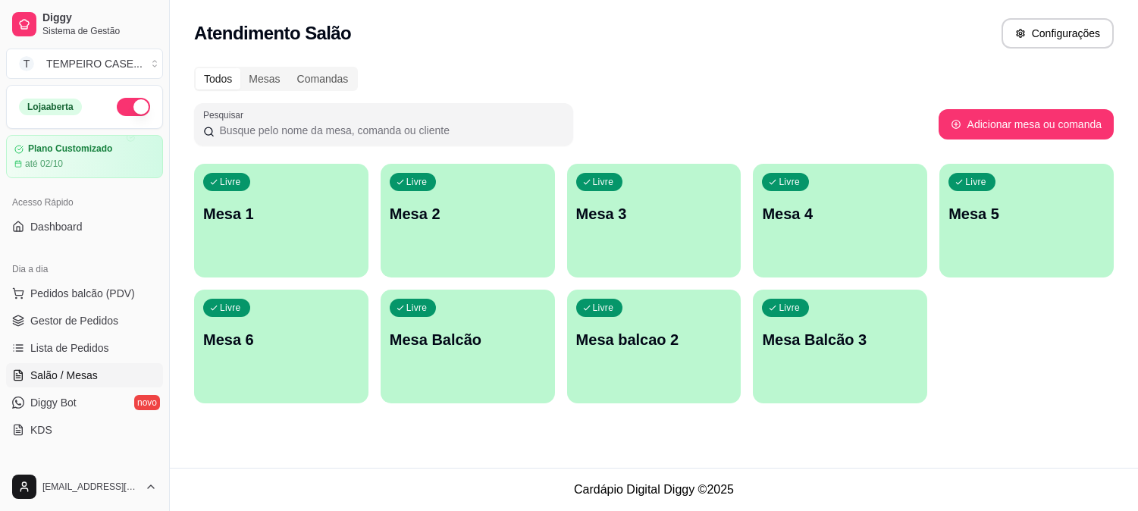 This screenshot has height=511, width=1138. What do you see at coordinates (281, 346) in the screenshot?
I see `button: LivreMesa 6` at bounding box center [281, 346].